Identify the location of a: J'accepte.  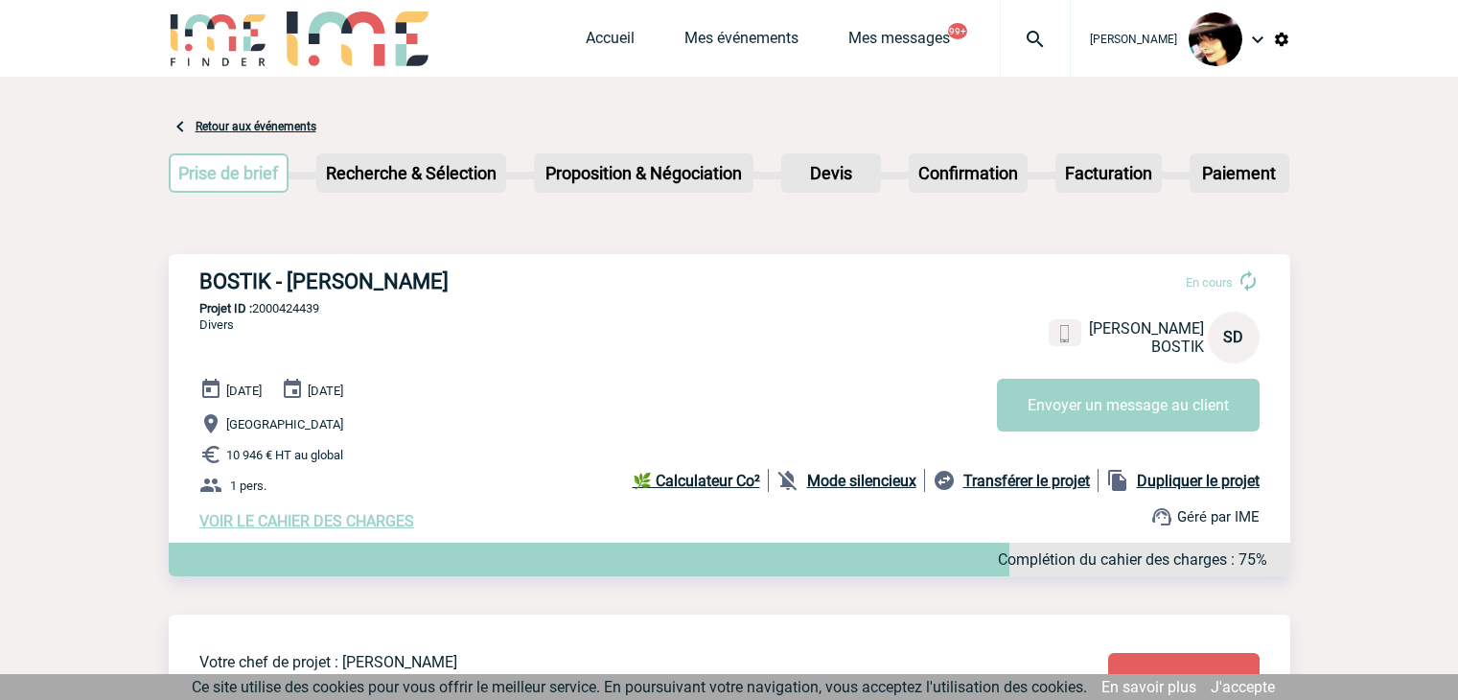
(1243, 686).